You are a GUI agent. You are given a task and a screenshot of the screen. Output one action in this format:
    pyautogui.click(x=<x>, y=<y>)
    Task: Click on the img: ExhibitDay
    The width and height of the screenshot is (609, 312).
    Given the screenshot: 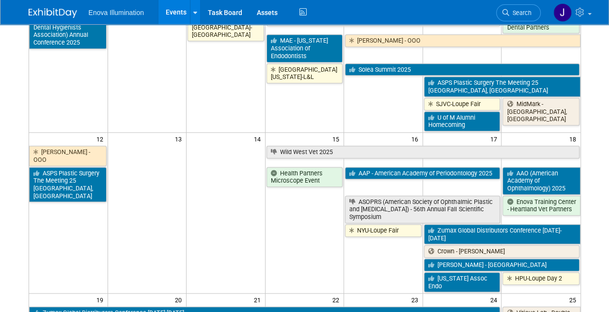 What is the action you would take?
    pyautogui.click(x=53, y=13)
    